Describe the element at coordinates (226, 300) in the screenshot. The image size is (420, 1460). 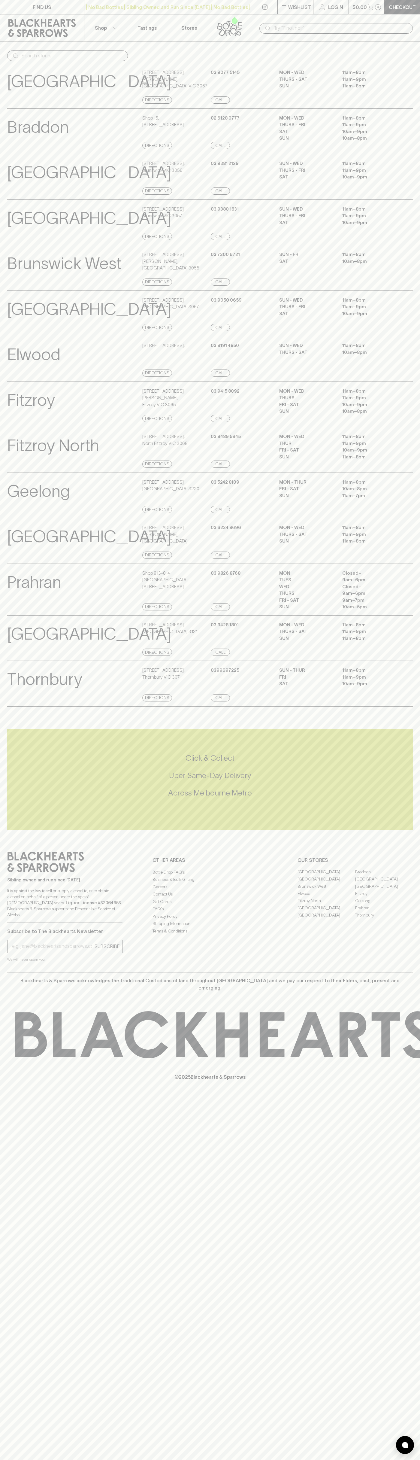
I see `p: 03 9050 0659` at that location.